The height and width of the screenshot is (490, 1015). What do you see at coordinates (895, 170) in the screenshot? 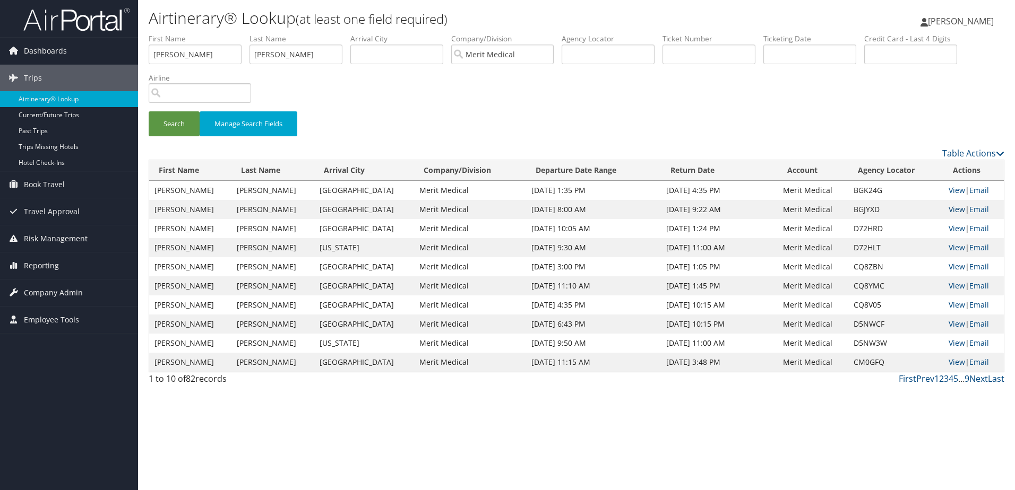
I see `th: Agency Locator: activate to sort column ascending` at bounding box center [895, 170].